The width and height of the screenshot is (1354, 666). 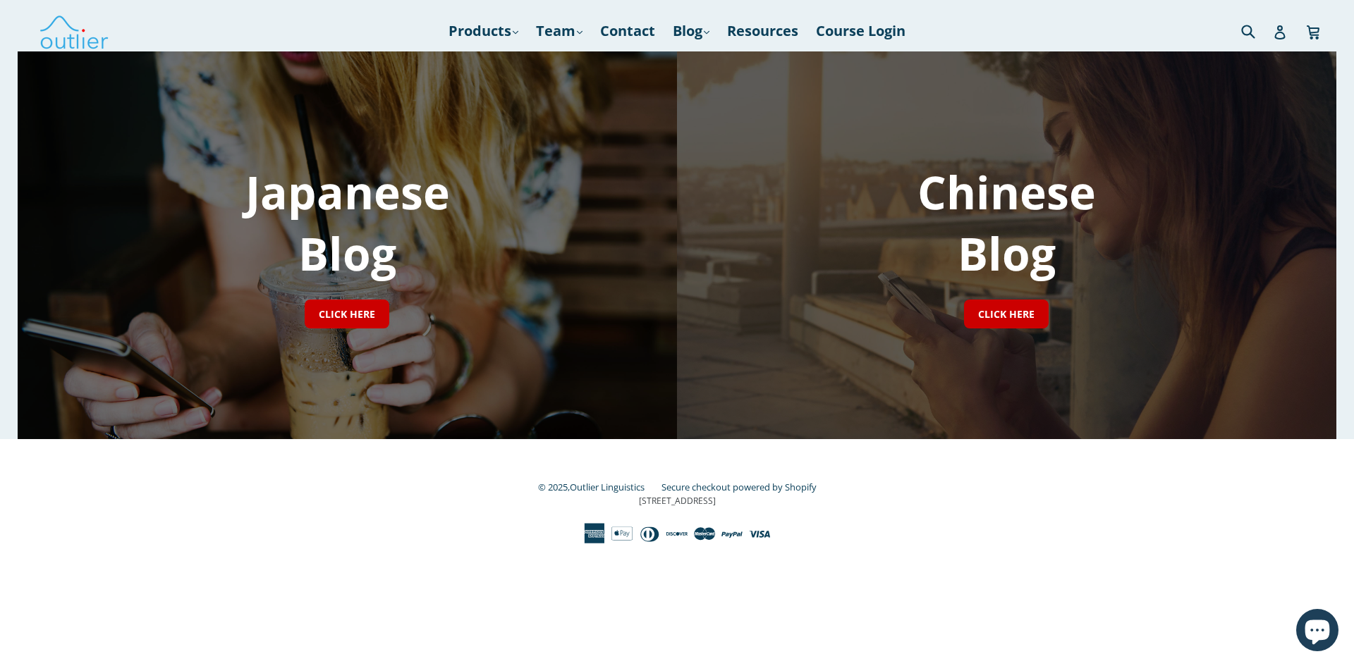 What do you see at coordinates (860, 31) in the screenshot?
I see `a: Course Login` at bounding box center [860, 31].